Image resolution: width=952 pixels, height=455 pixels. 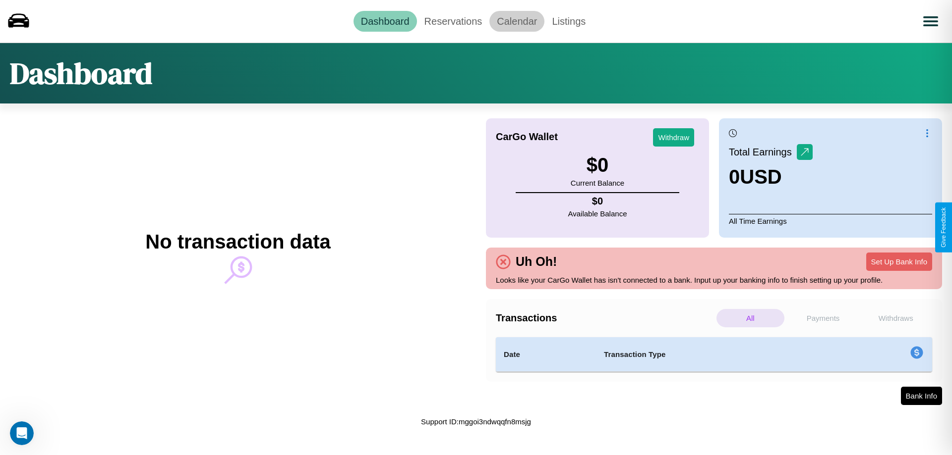 What do you see at coordinates (930, 21) in the screenshot?
I see `button: Open menu` at bounding box center [930, 21].